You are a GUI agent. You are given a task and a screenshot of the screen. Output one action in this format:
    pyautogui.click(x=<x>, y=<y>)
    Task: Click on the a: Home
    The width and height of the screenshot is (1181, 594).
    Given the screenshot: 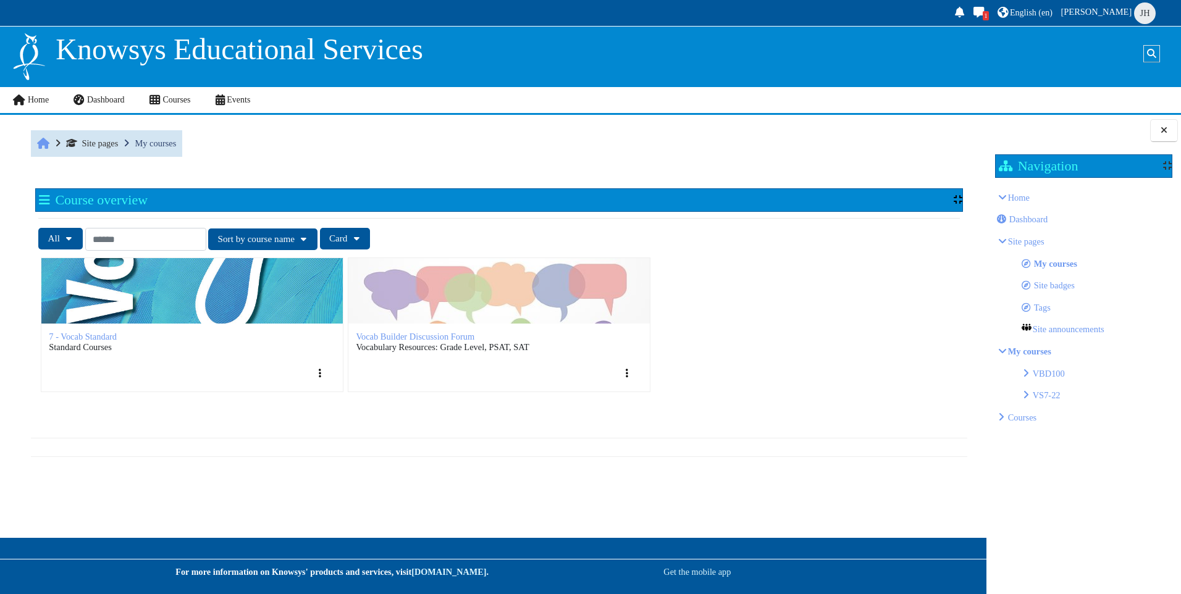 What is the action you would take?
    pyautogui.click(x=1018, y=198)
    